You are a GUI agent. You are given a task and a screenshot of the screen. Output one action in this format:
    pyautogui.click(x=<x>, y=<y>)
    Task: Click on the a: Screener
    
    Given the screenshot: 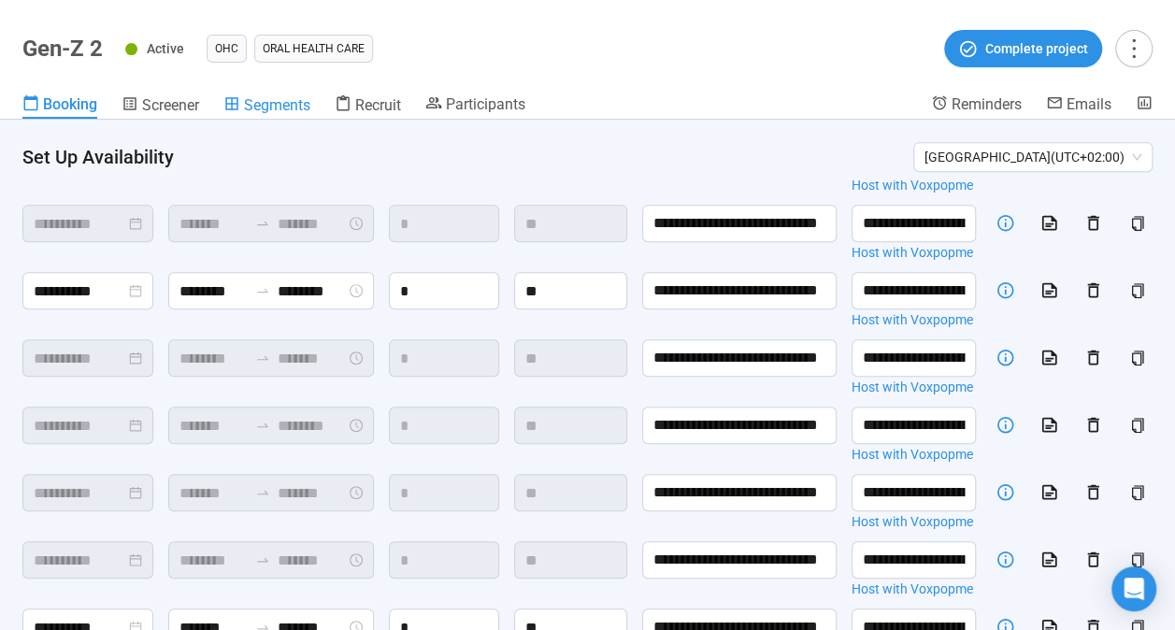 What is the action you would take?
    pyautogui.click(x=160, y=107)
    